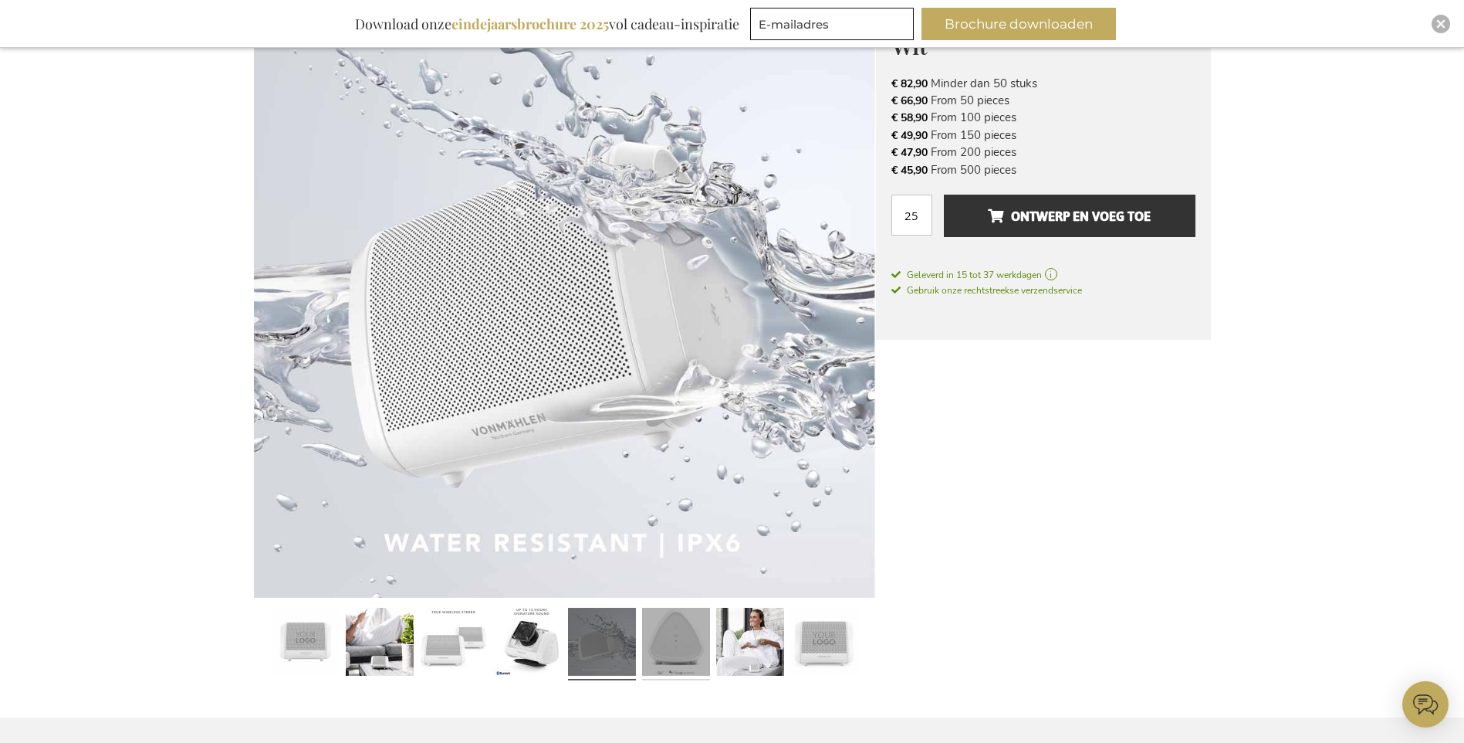 The image size is (1464, 743). Describe the element at coordinates (1069, 216) in the screenshot. I see `span: Ontwerp en voeg toe` at that location.